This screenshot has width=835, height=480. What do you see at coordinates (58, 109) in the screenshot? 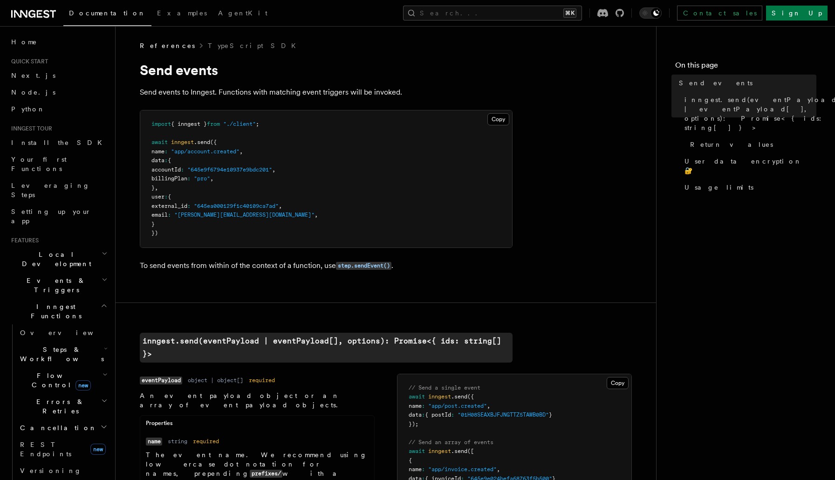
I see `a: Python` at bounding box center [58, 109].